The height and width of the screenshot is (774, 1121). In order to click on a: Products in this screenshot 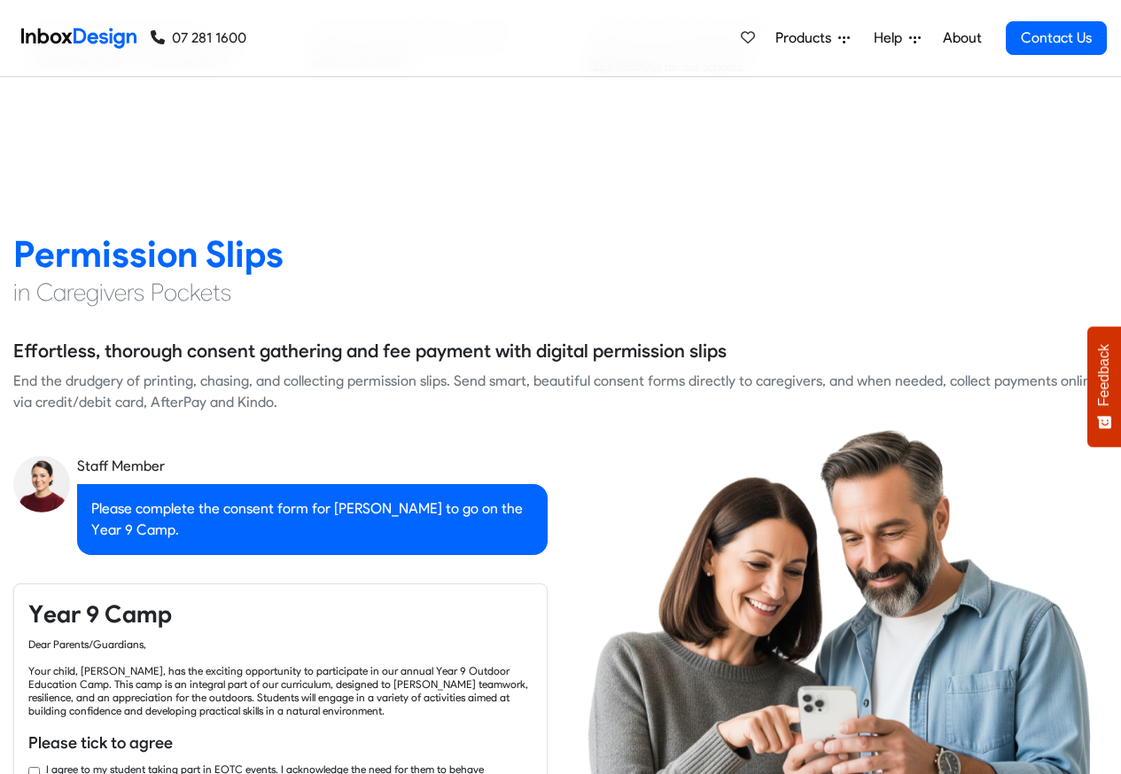, I will do `click(813, 38)`.